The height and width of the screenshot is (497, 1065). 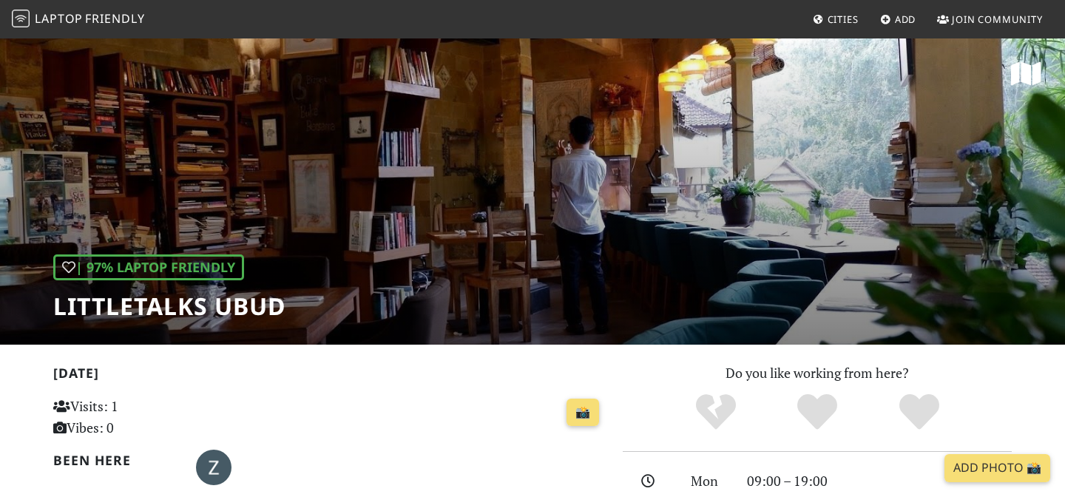 What do you see at coordinates (997, 468) in the screenshot?
I see `a: Add Photo 📸` at bounding box center [997, 468].